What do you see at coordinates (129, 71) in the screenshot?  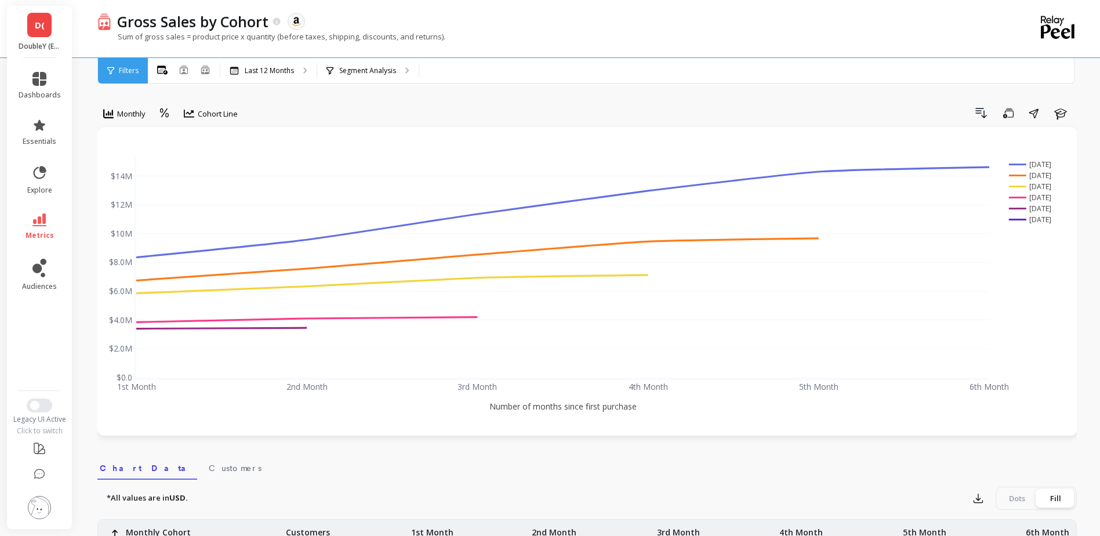 I see `span: Filters` at bounding box center [129, 71].